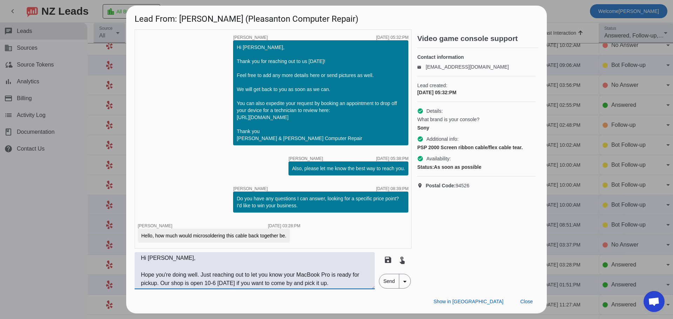  What do you see at coordinates (654, 302) in the screenshot?
I see `div: Open chat` at bounding box center [654, 302].